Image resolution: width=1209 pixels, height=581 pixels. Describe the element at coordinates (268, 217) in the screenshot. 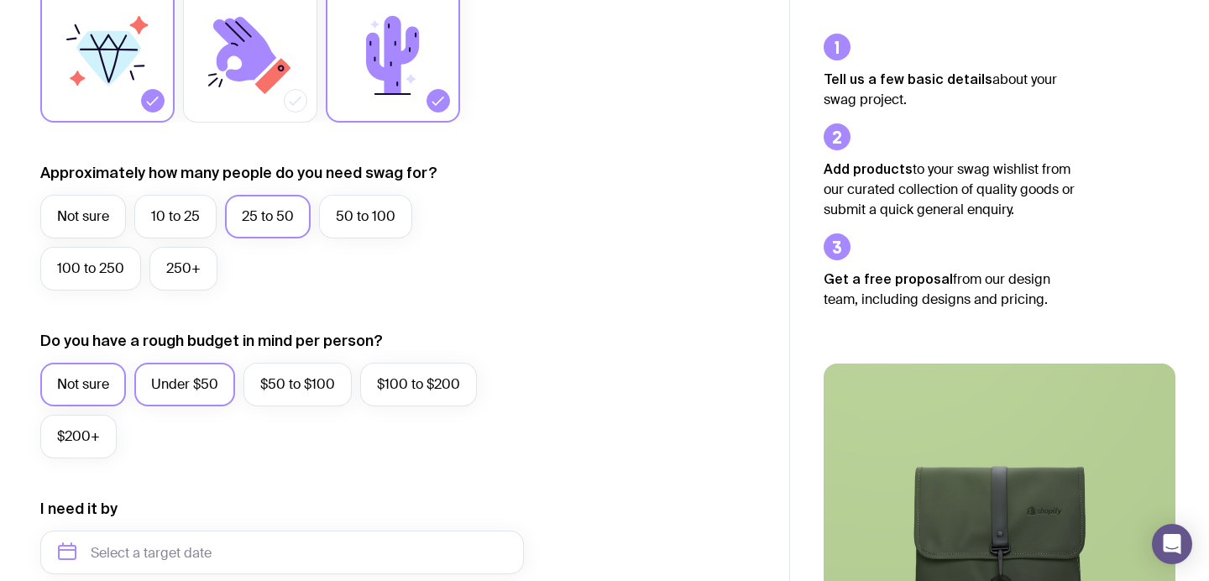

I see `label: 25 to 50` at that location.